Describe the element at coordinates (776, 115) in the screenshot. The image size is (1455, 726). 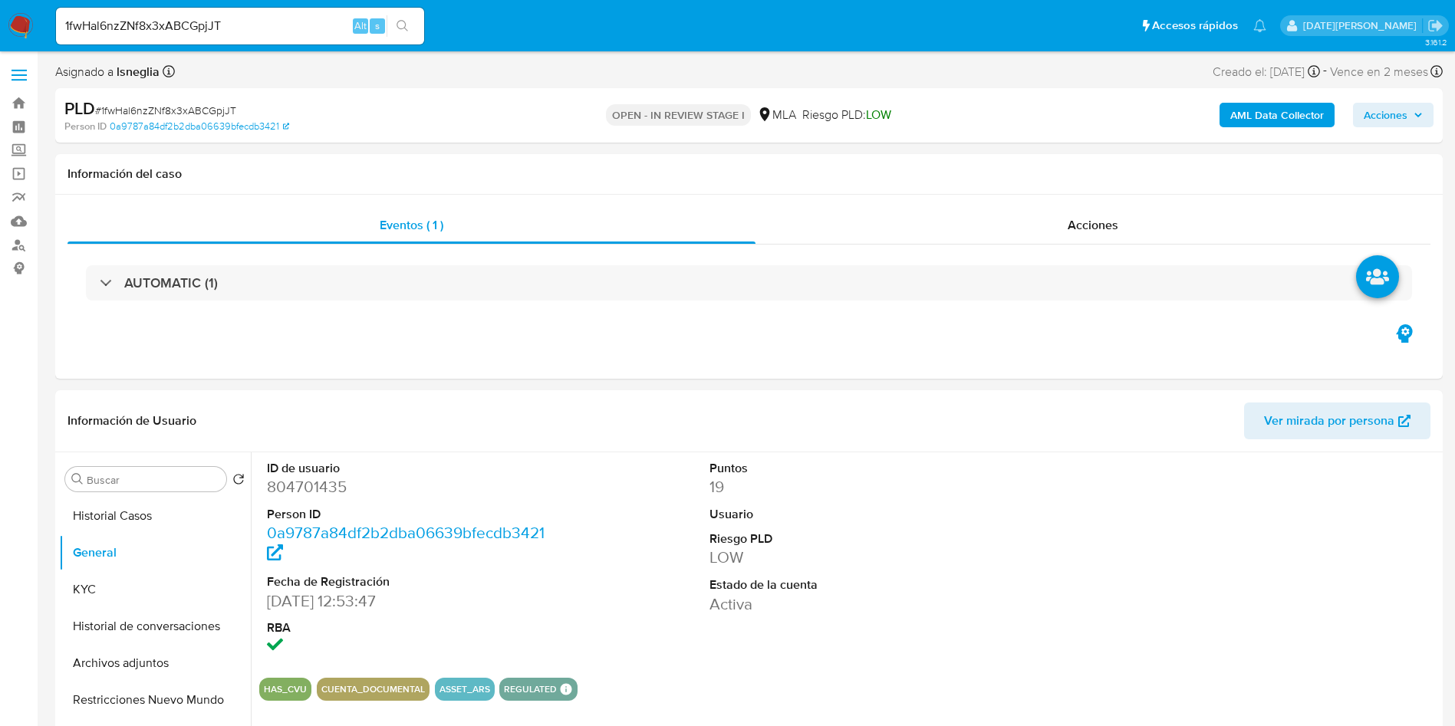
I see `div: MLA` at that location.